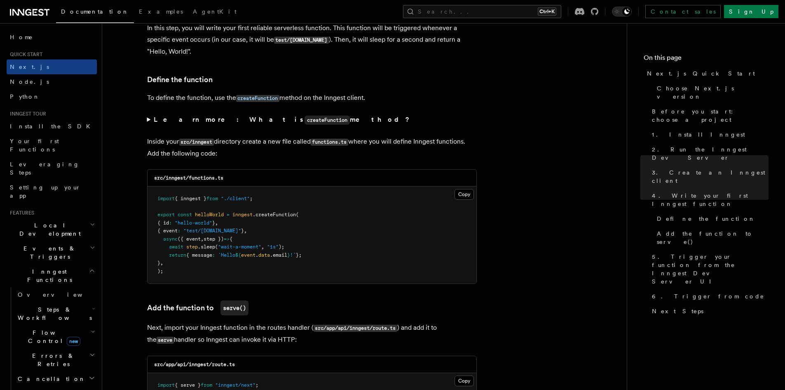 This screenshot has width=785, height=390. Describe the element at coordinates (683, 12) in the screenshot. I see `a: Contact sales` at that location.